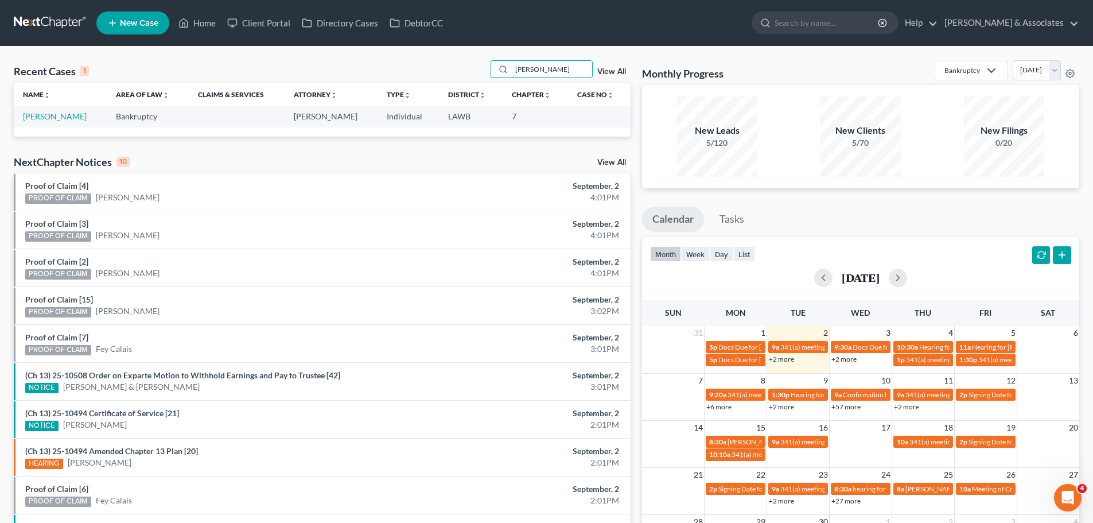 The height and width of the screenshot is (523, 1093). Describe the element at coordinates (886, 475) in the screenshot. I see `span: 24` at that location.